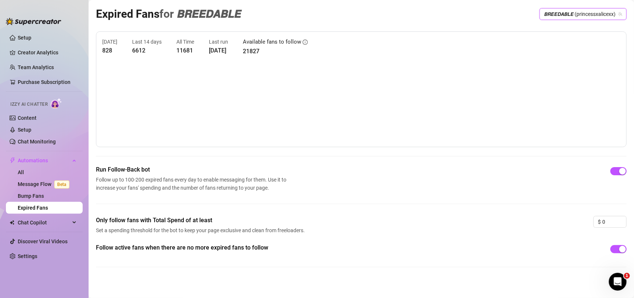 This screenshot has width=634, height=298. Describe the element at coordinates (31, 196) in the screenshot. I see `a: Bump Fans` at that location.